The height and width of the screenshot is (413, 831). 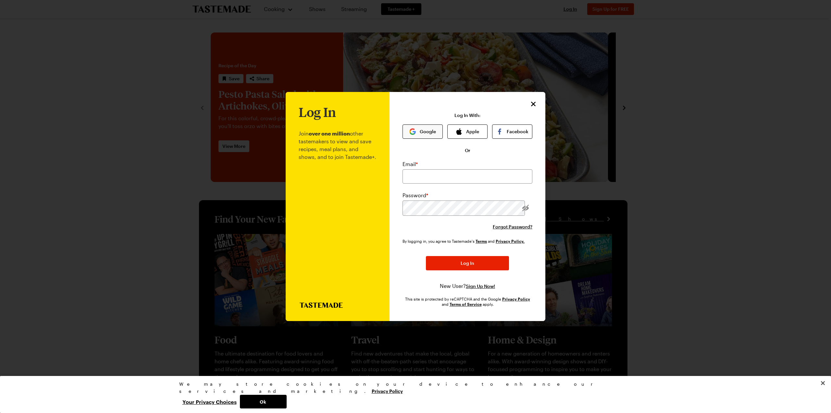 I want to click on span: Forgot Password?, so click(x=513, y=227).